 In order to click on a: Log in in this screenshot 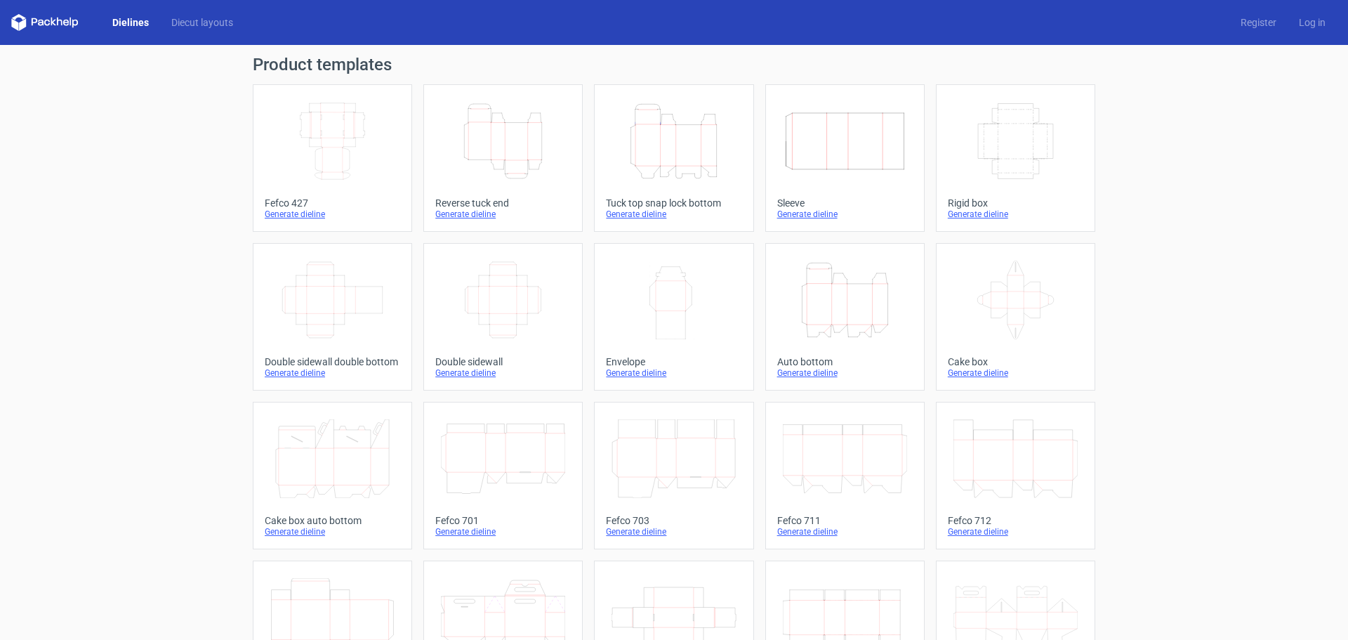, I will do `click(1313, 22)`.